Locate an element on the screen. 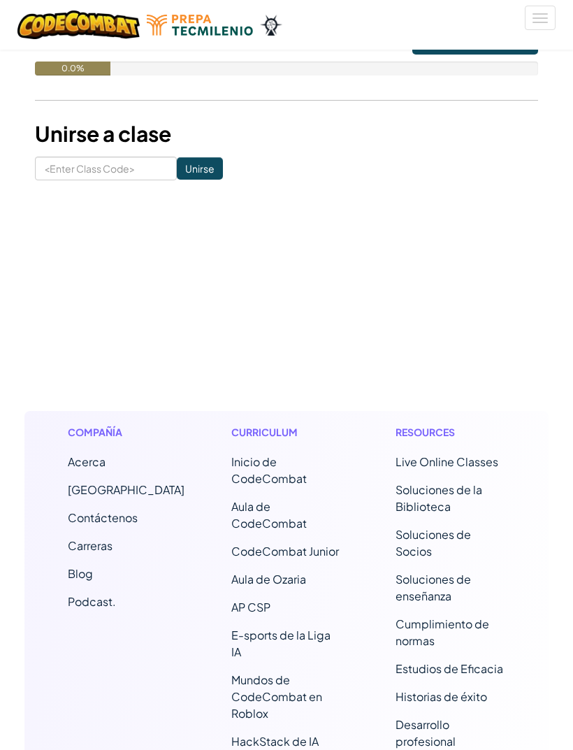 The image size is (573, 750). a: CodeCombat logo is located at coordinates (78, 24).